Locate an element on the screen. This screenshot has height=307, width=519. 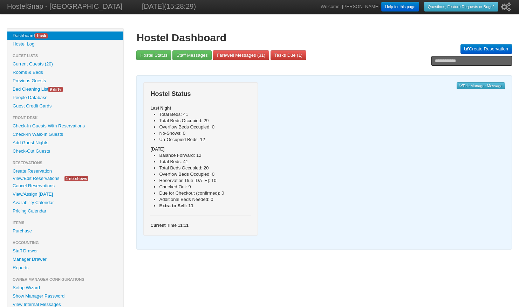
a: Staff Messages is located at coordinates (192, 55).